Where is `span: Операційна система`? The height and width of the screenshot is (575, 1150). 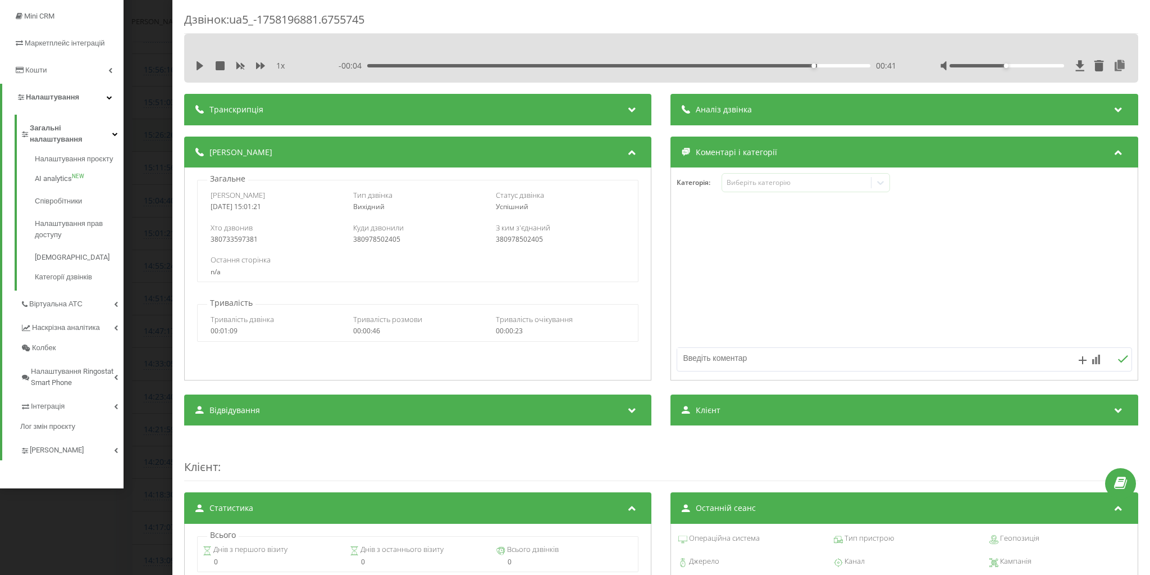 span: Операційна система is located at coordinates (724, 538).